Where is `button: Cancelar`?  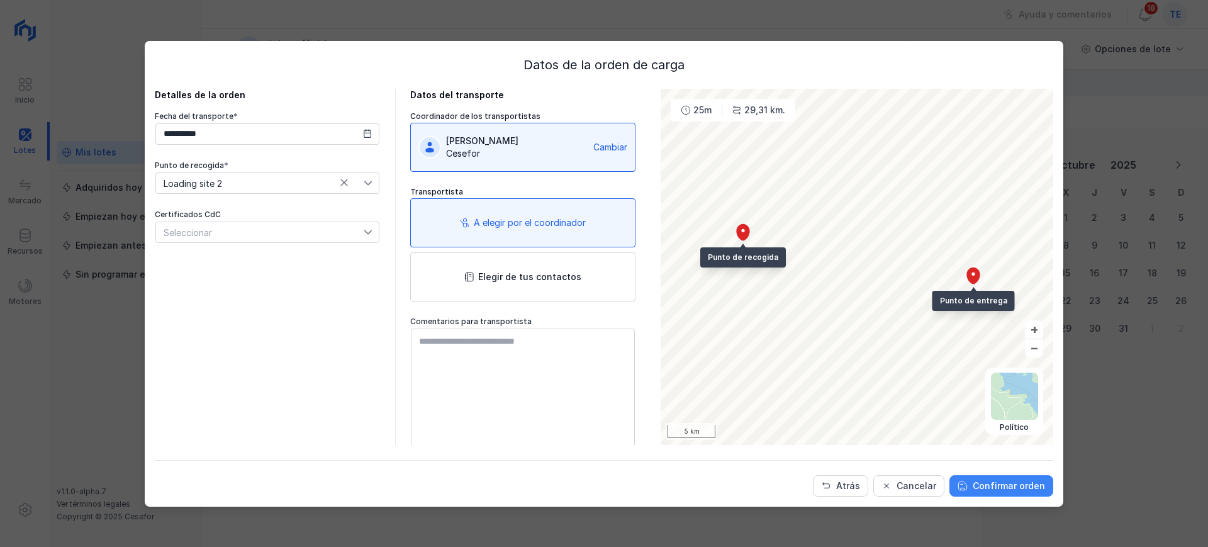 button: Cancelar is located at coordinates (909, 486).